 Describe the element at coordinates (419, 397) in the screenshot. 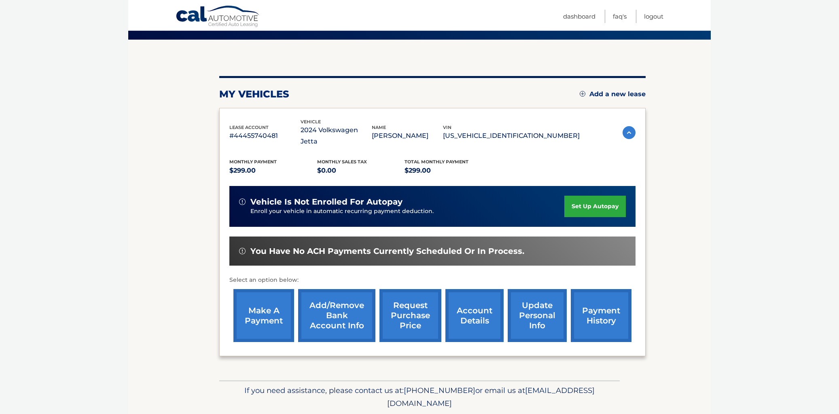

I see `p: If you need assistance, please contact us at: or email us at` at that location.